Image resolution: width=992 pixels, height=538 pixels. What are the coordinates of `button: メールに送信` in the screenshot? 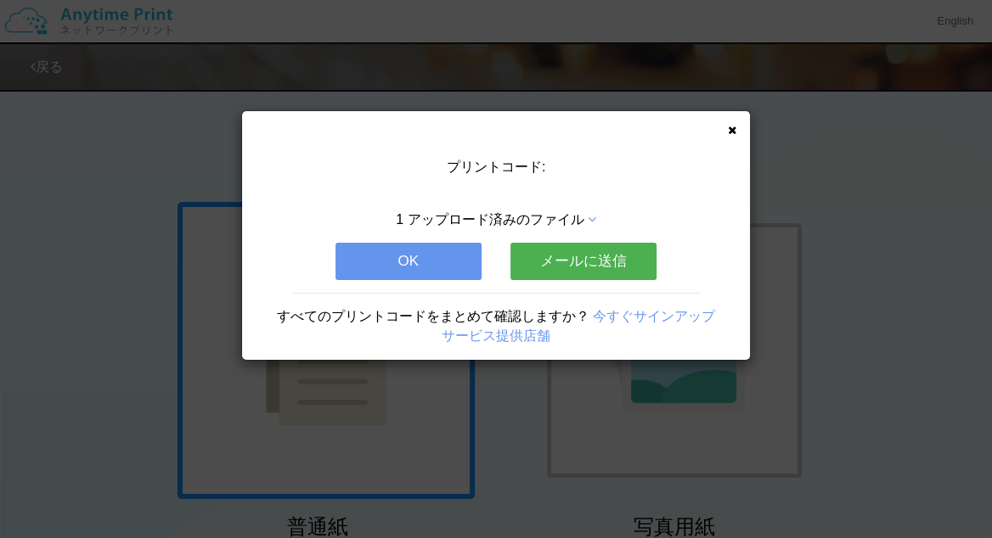 It's located at (583, 262).